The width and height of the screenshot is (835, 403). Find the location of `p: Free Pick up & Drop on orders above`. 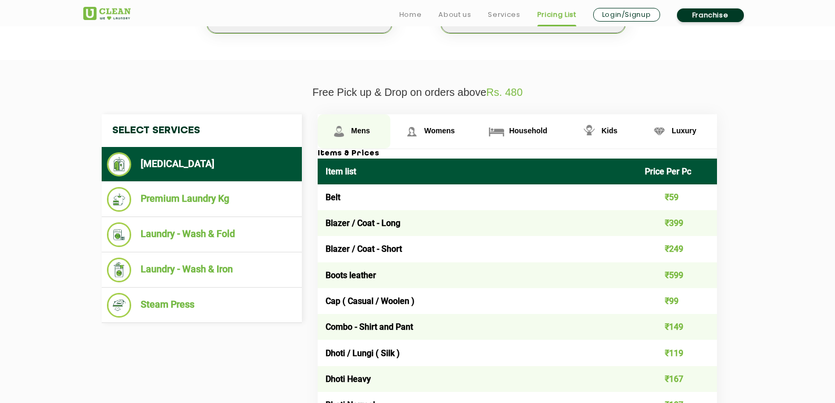

p: Free Pick up & Drop on orders above is located at coordinates (418, 92).